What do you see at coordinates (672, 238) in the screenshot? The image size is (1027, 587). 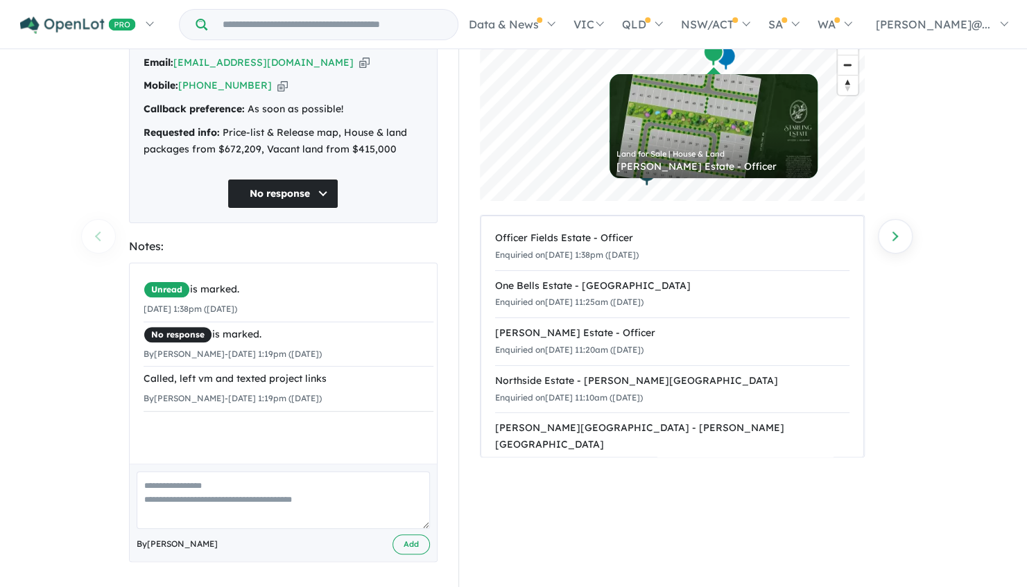 I see `div: Officer Fields Estate - Officer` at bounding box center [672, 238].